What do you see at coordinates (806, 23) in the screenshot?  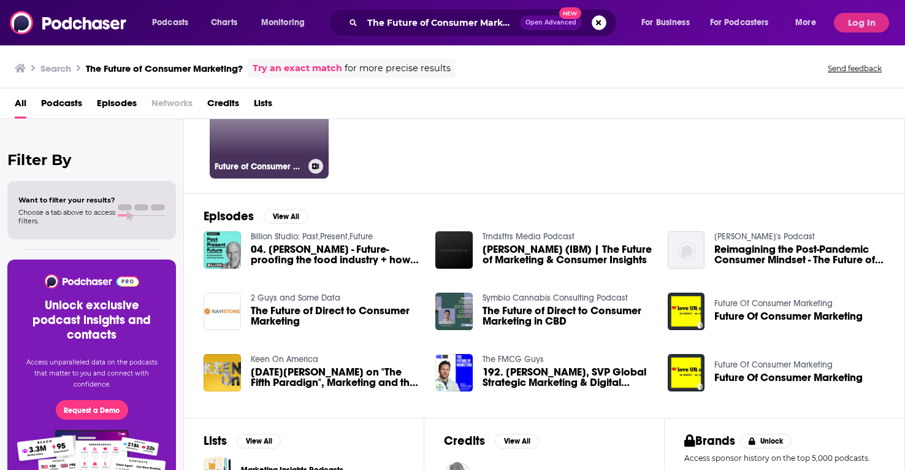 I see `span: More` at bounding box center [806, 23].